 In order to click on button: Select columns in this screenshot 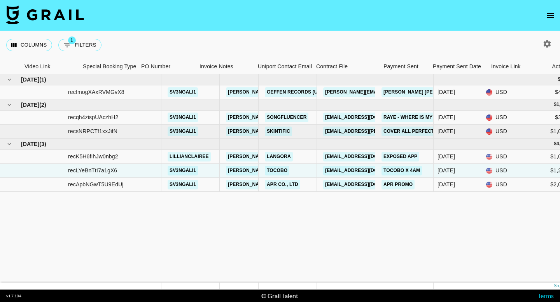, I will do `click(29, 45)`.